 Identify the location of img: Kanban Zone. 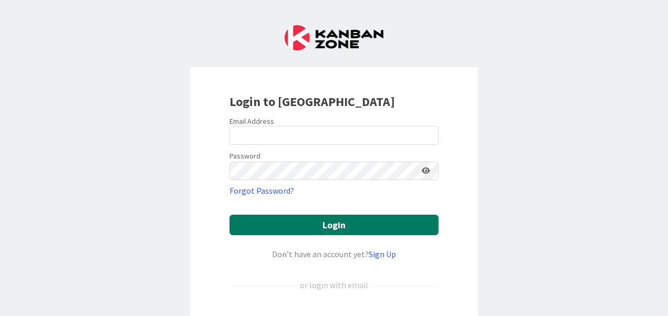
(334, 38).